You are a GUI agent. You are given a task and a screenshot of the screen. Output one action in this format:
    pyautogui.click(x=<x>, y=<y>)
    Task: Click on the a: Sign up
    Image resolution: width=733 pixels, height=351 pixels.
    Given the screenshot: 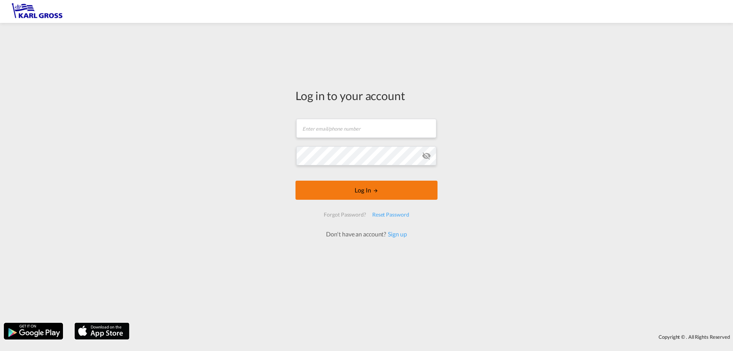 What is the action you would take?
    pyautogui.click(x=397, y=234)
    